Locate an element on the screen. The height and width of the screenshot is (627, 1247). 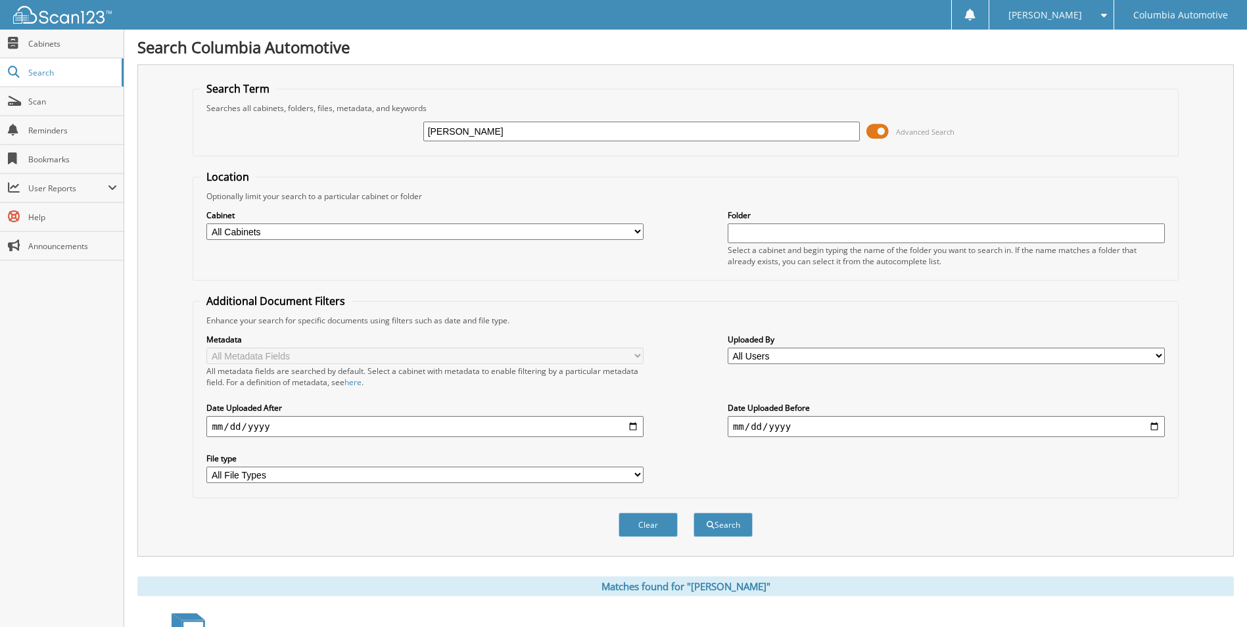
label: Metadata is located at coordinates (425, 339).